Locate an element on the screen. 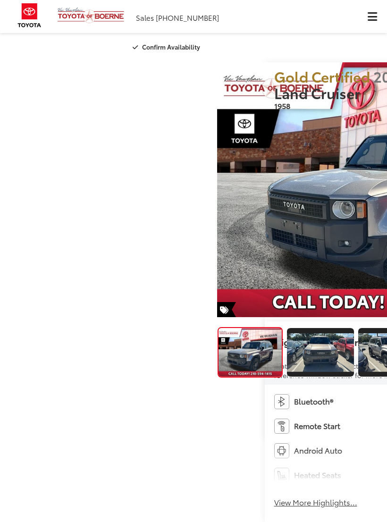 This screenshot has height=522, width=387. button: Confirm Availability is located at coordinates (167, 47).